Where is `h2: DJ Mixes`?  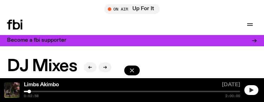
h2: DJ Mixes is located at coordinates (42, 66).